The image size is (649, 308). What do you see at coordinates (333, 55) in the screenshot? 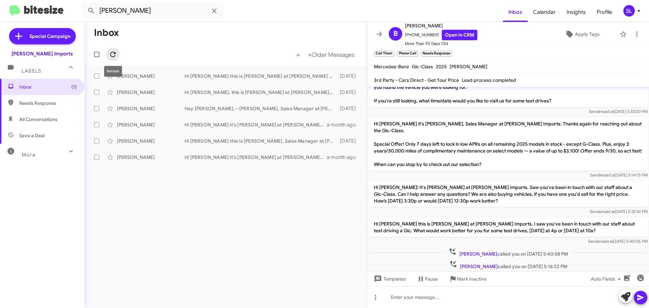
I see `span: Older Messages` at bounding box center [333, 55].